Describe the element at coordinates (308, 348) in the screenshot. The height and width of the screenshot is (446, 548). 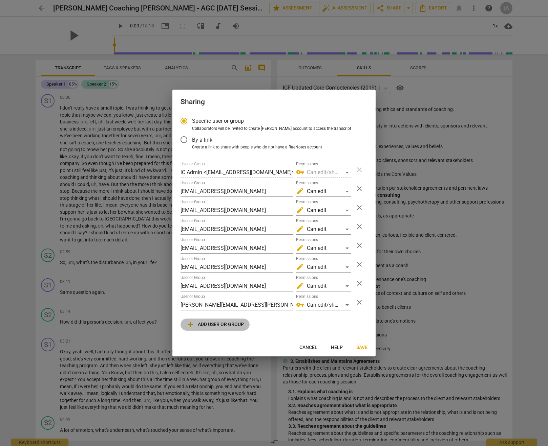
I see `span: Cancel` at that location.